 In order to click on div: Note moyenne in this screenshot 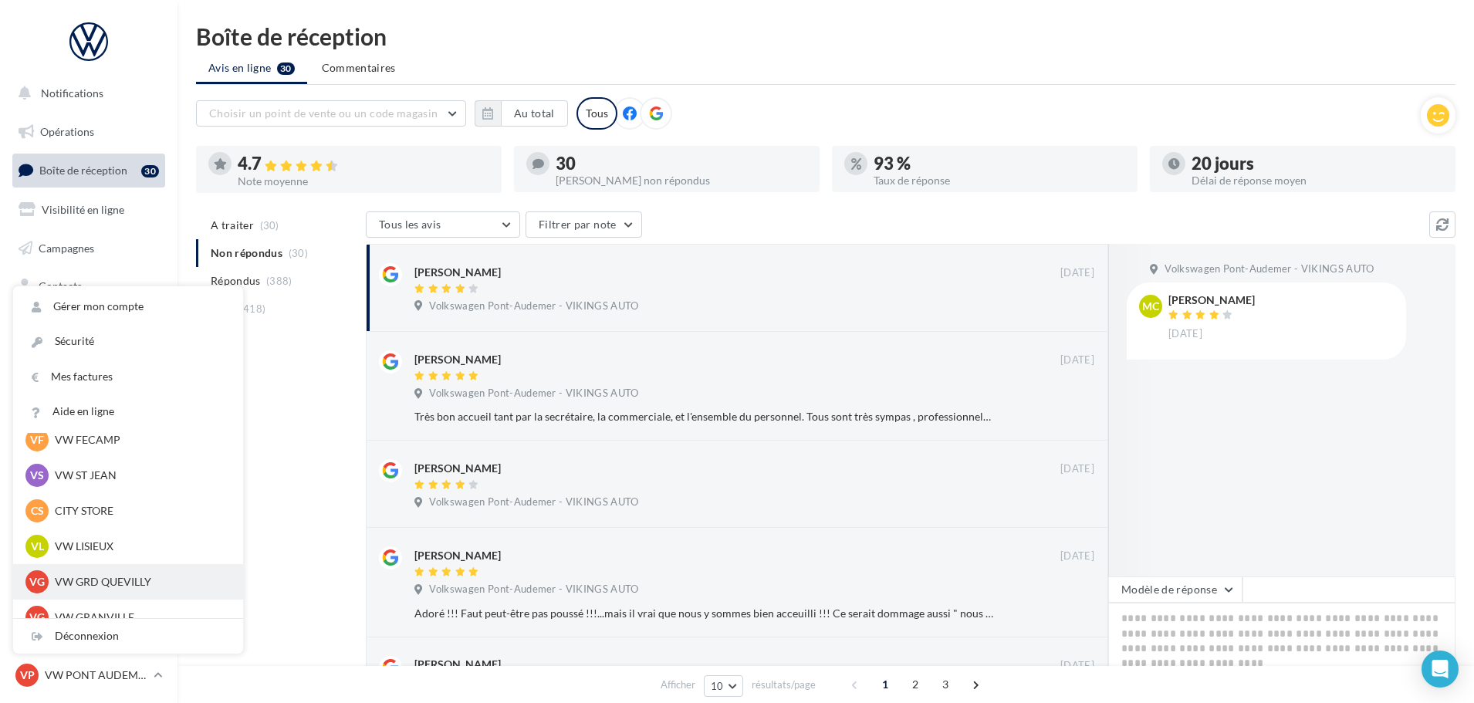, I will do `click(363, 181)`.